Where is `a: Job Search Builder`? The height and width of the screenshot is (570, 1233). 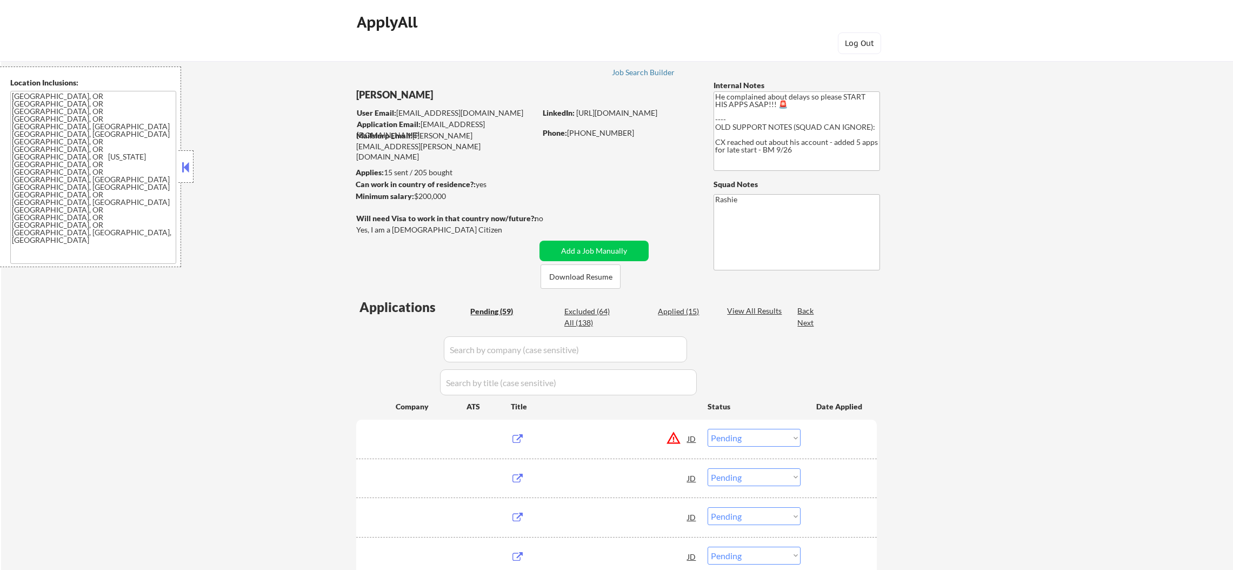
a: Job Search Builder is located at coordinates (643, 73).